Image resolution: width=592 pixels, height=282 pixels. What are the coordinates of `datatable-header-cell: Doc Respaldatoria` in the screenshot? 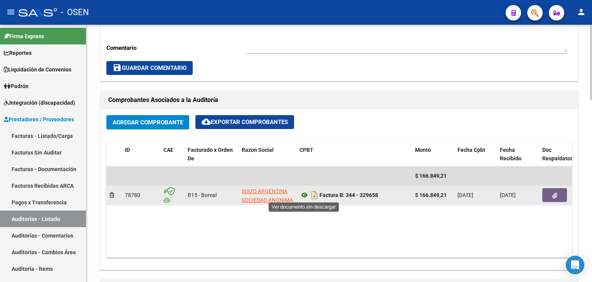 It's located at (563, 154).